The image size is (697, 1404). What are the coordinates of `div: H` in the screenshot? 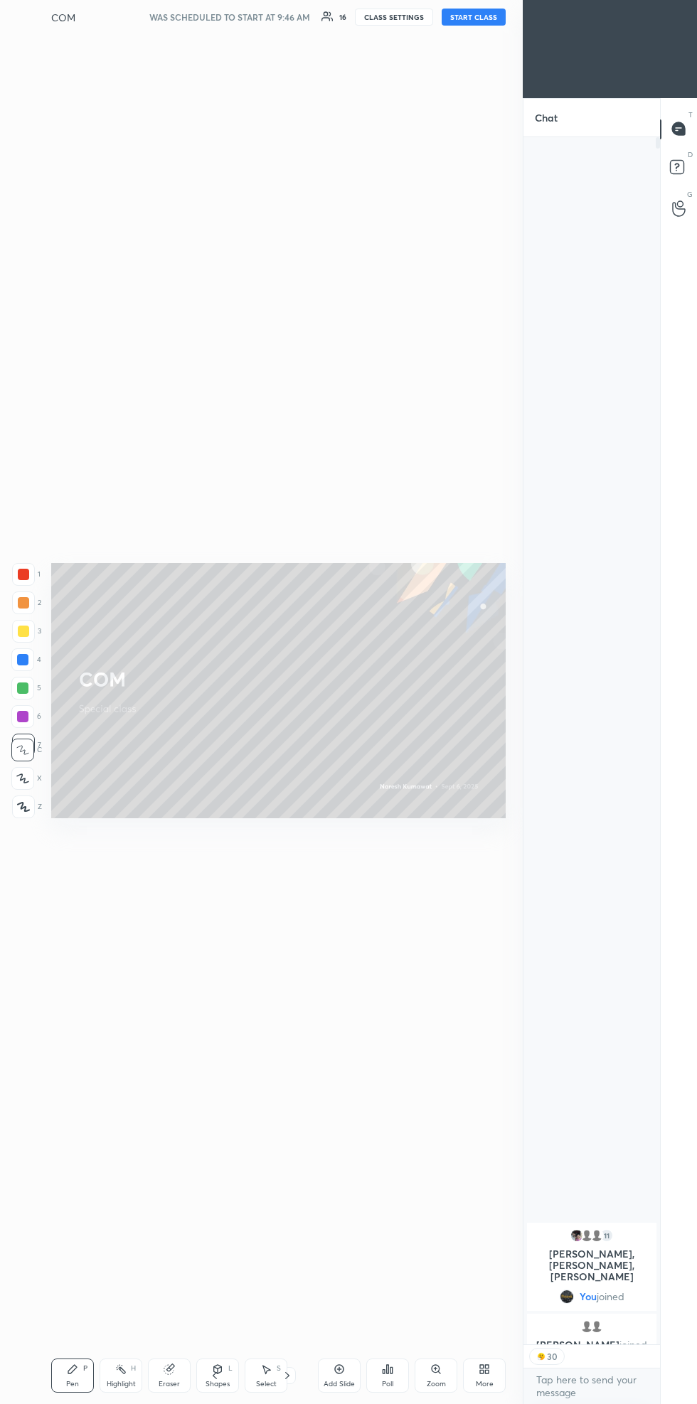 It's located at (133, 1369).